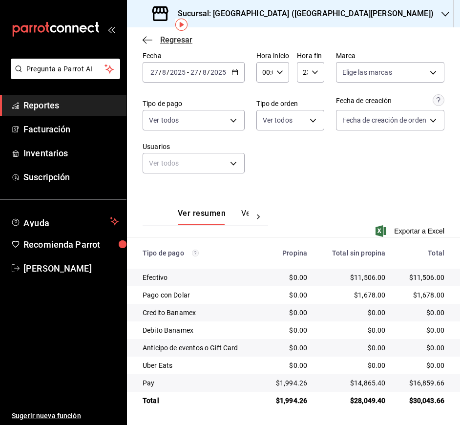 This screenshot has height=425, width=460. I want to click on div: Fecha de creación, so click(364, 101).